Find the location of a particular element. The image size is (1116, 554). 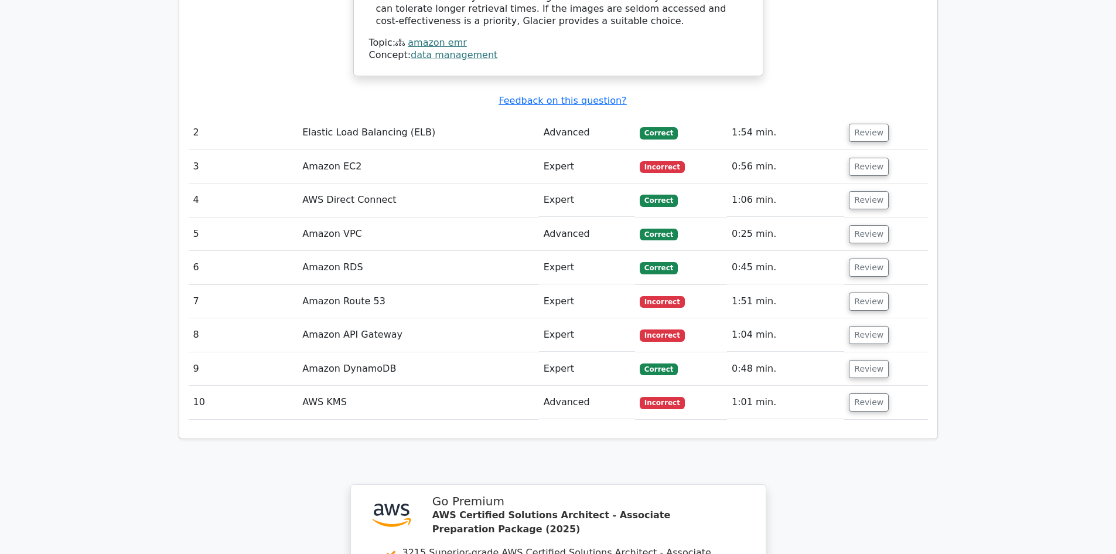

td: 1:51 min. is located at coordinates (786, 301).